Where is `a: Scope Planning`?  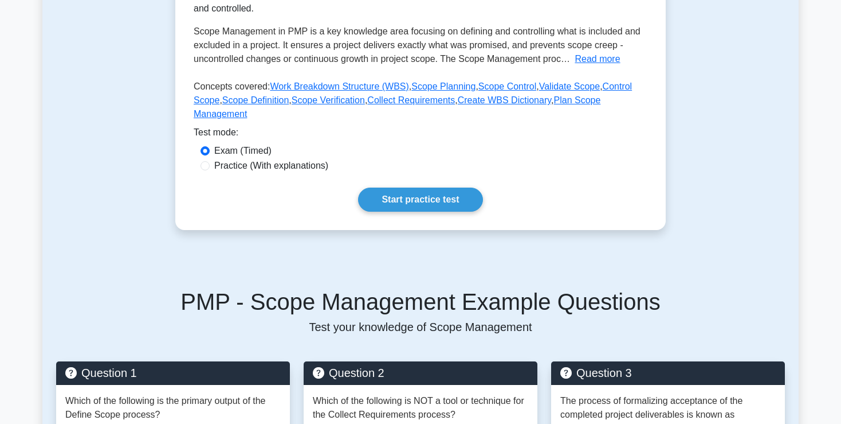
a: Scope Planning is located at coordinates (444, 86).